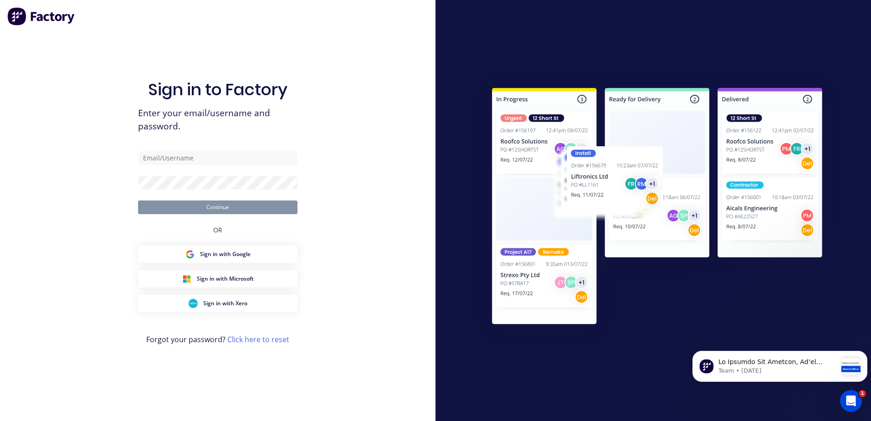  What do you see at coordinates (258, 340) in the screenshot?
I see `a: Click here to reset` at bounding box center [258, 340].